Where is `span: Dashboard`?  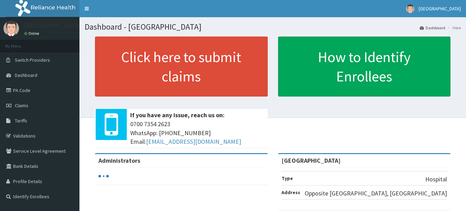 span: Dashboard is located at coordinates (26, 75).